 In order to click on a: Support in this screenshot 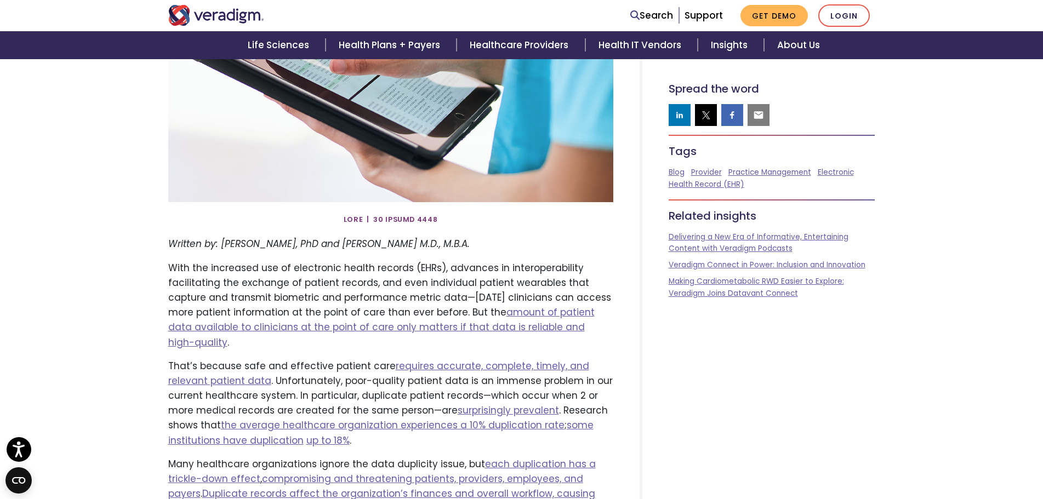, I will do `click(703, 15)`.